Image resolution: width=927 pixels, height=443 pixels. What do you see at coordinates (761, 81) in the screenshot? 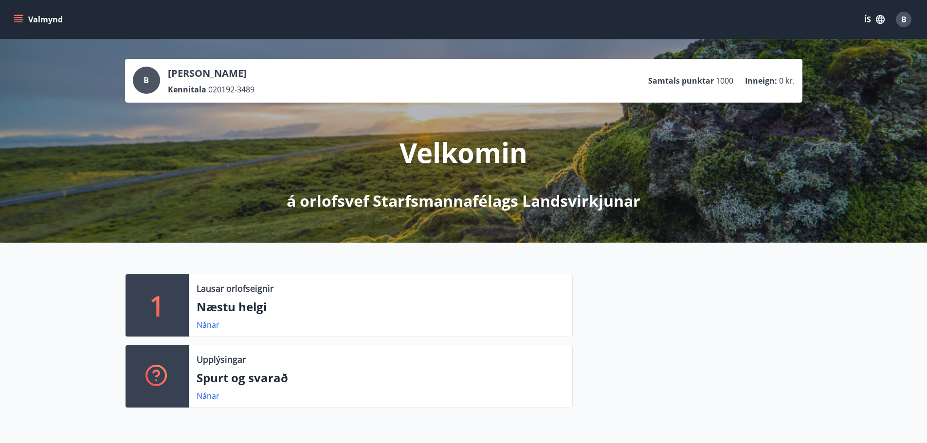
I see `p: Inneign :` at bounding box center [761, 81].